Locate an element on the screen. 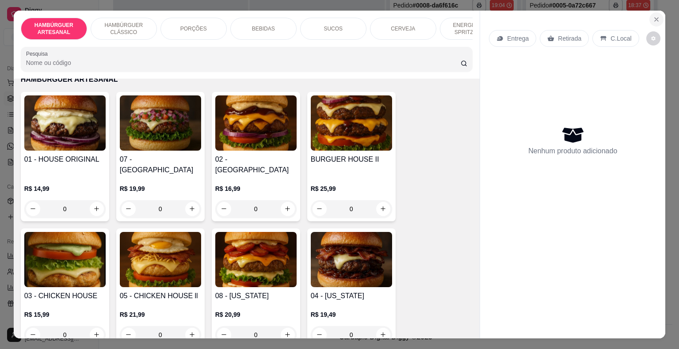  p: R$ 19,99 is located at coordinates (161, 189).